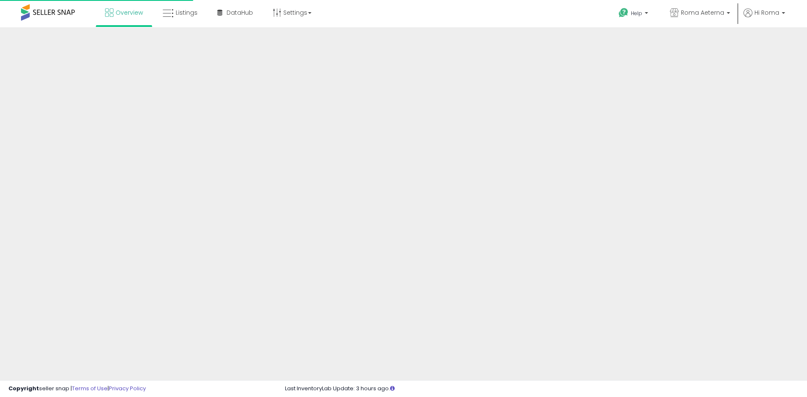 The width and height of the screenshot is (807, 397). Describe the element at coordinates (623, 13) in the screenshot. I see `i: Get Help` at that location.